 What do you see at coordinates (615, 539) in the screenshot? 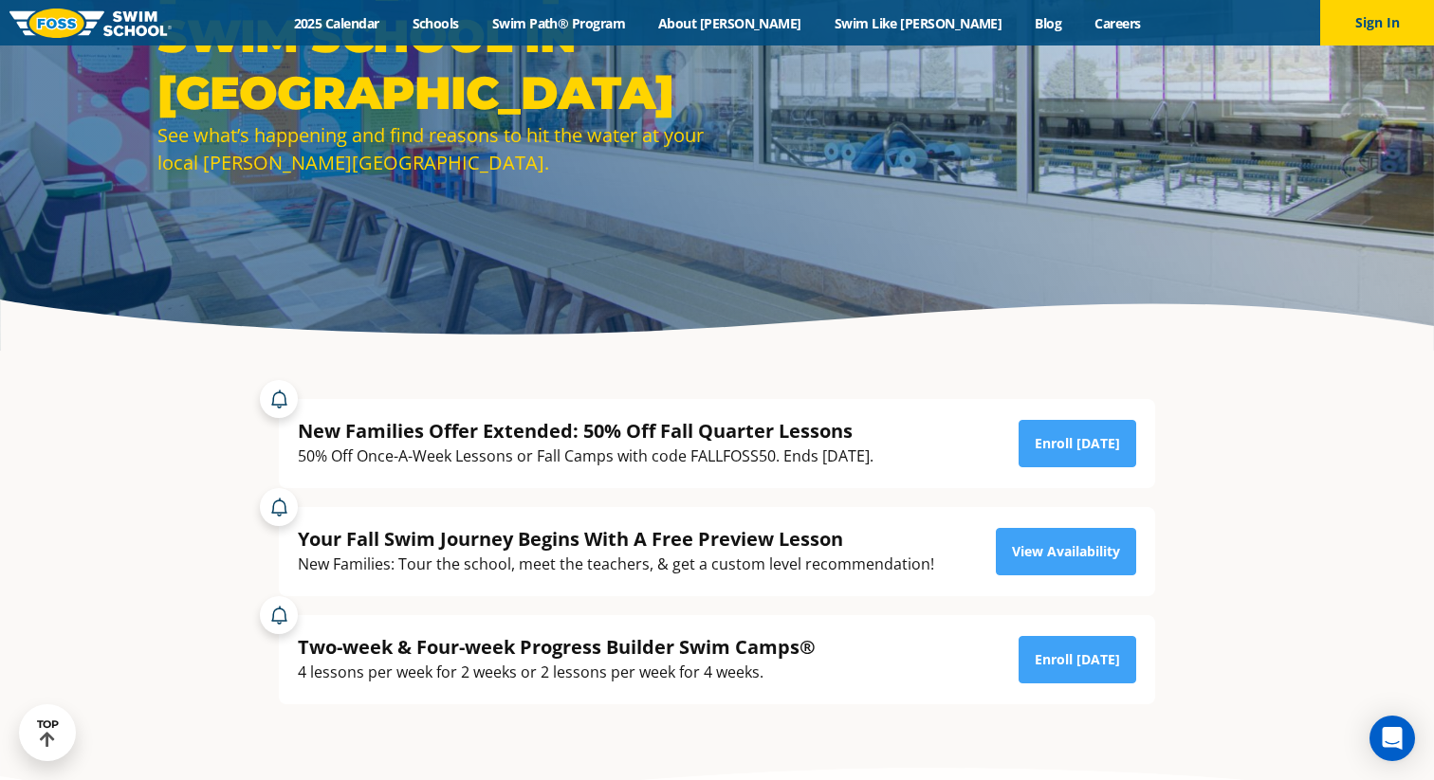
I see `div: Your Fall Swim Journey Begins With A Free Preview Lesson` at bounding box center [615, 539].